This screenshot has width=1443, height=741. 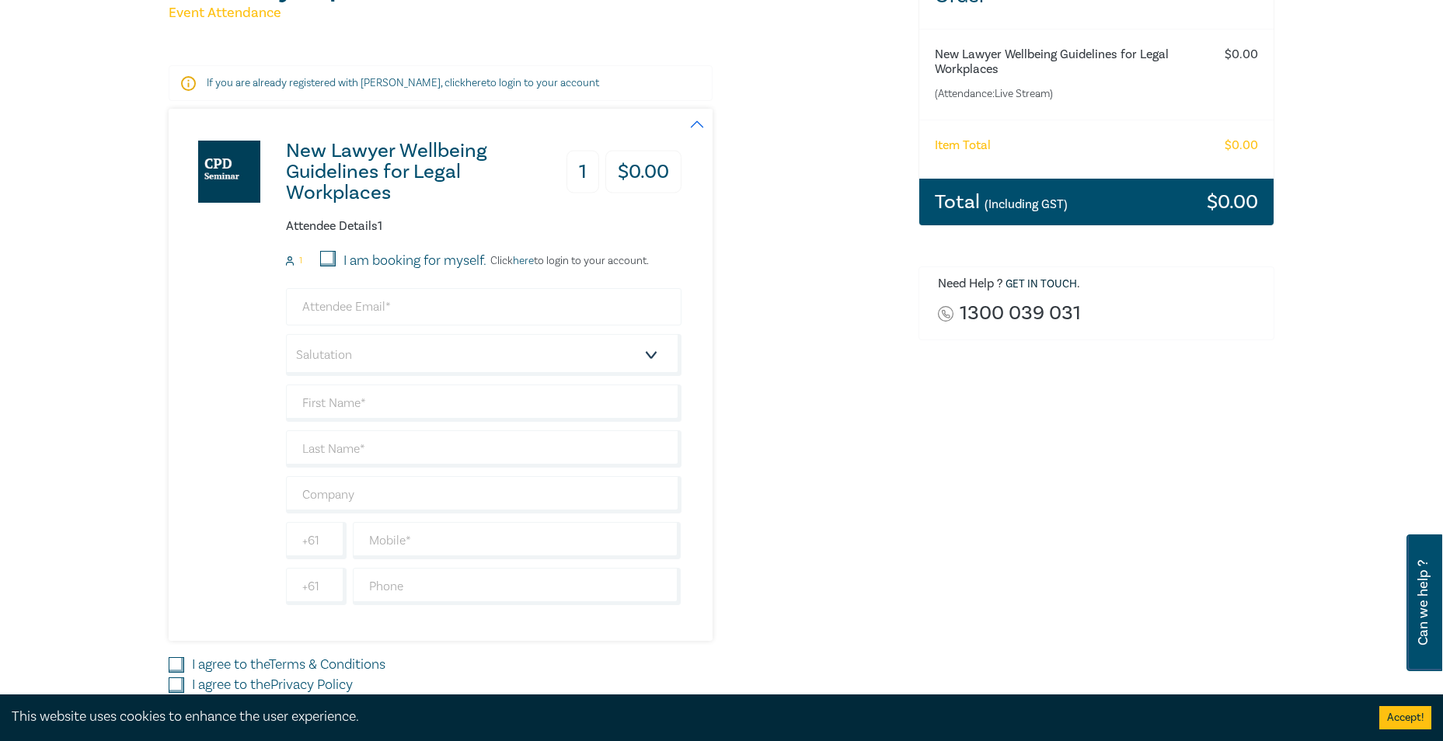 What do you see at coordinates (684, 717) in the screenshot?
I see `div: This website uses cookies to enhance the user experience.` at bounding box center [684, 717].